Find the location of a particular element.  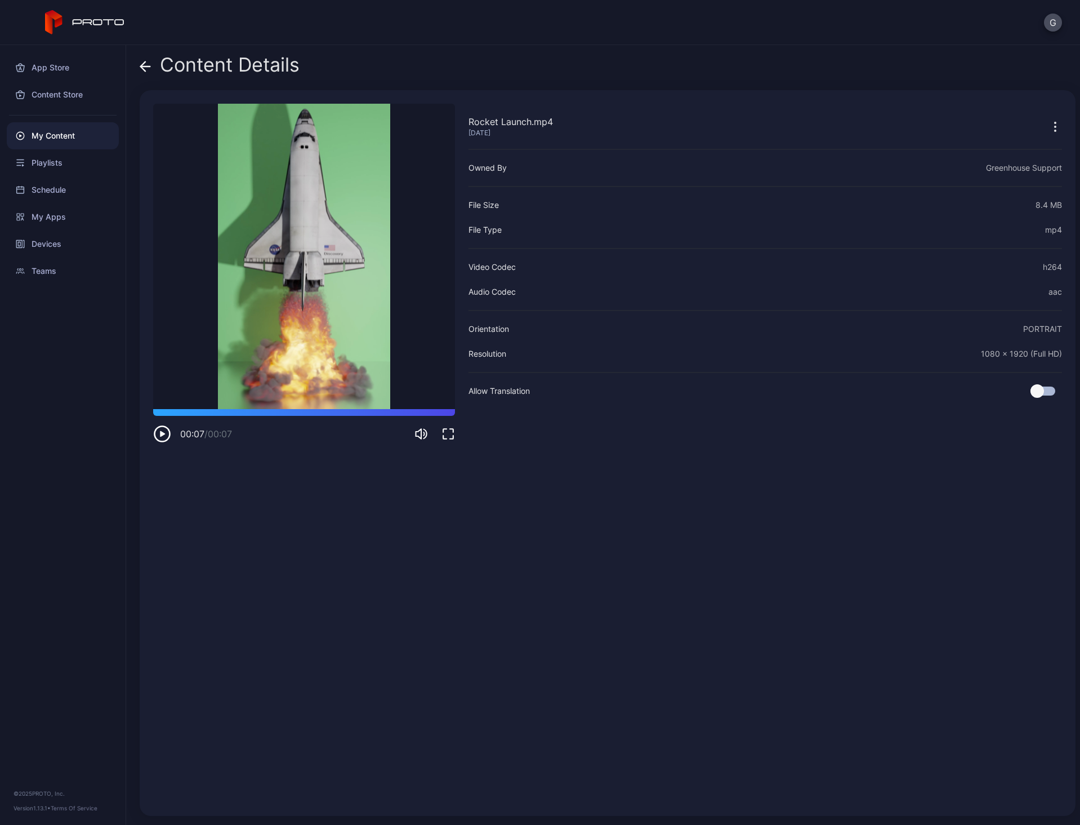

div: 8.4 MB is located at coordinates (1049, 205).